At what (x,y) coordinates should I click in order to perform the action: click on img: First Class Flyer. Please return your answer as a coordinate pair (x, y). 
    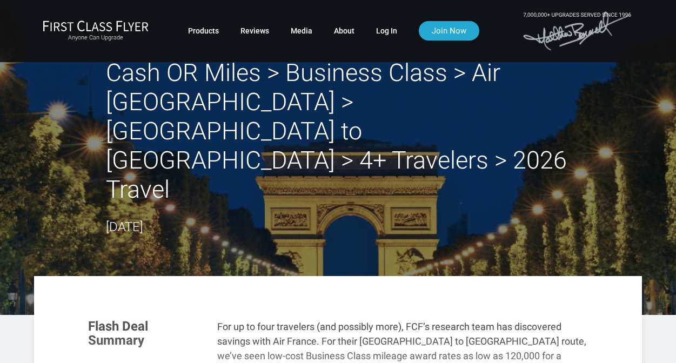
    Looking at the image, I should click on (96, 25).